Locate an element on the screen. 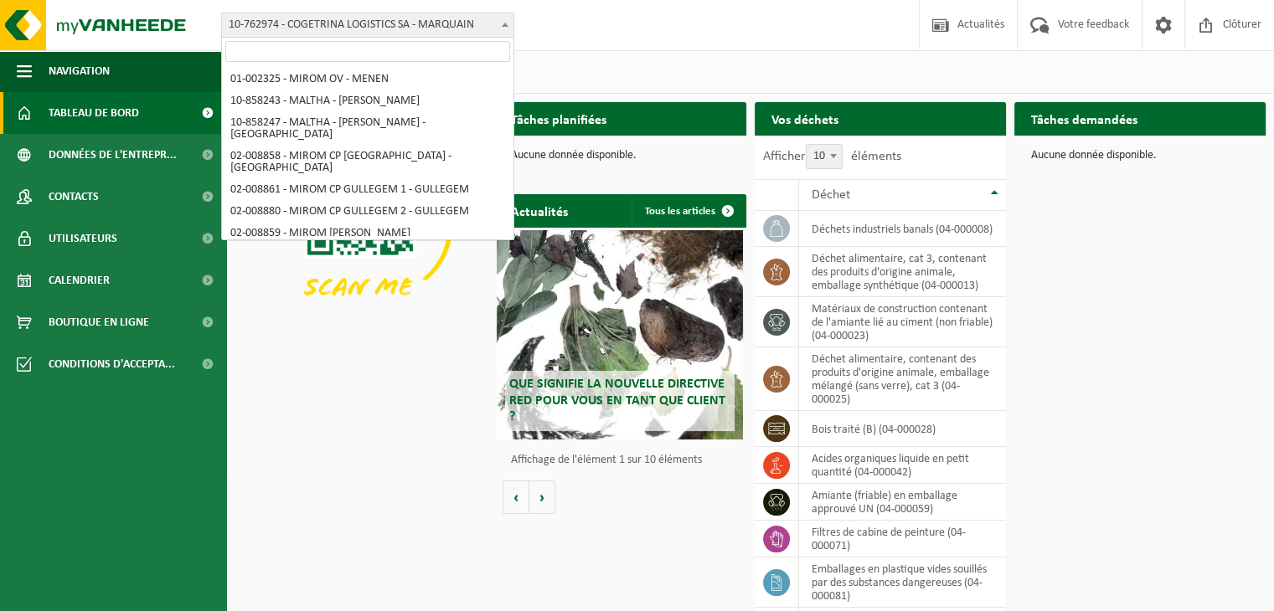 Image resolution: width=1274 pixels, height=611 pixels. h2: Tâches demandées is located at coordinates (1084, 118).